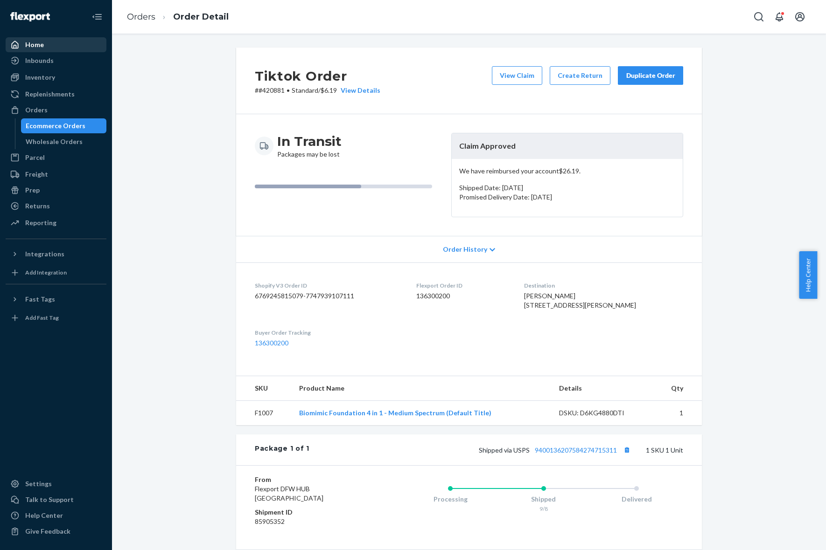 Image resolution: width=826 pixels, height=550 pixels. Describe the element at coordinates (36, 174) in the screenshot. I see `div: Freight` at that location.